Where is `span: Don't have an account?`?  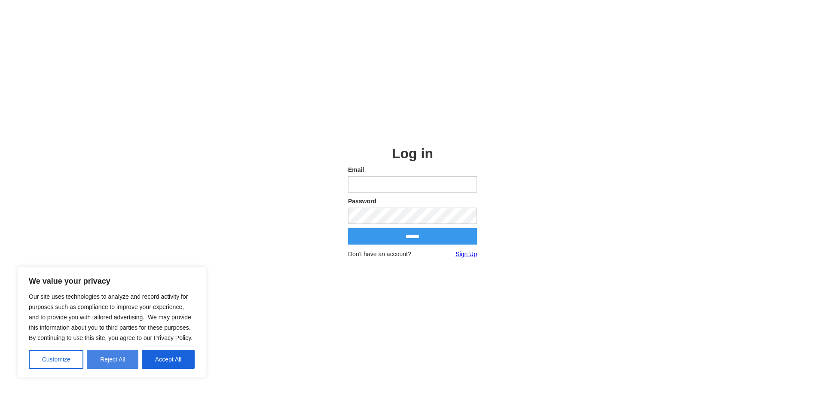 span: Don't have an account? is located at coordinates (379, 254).